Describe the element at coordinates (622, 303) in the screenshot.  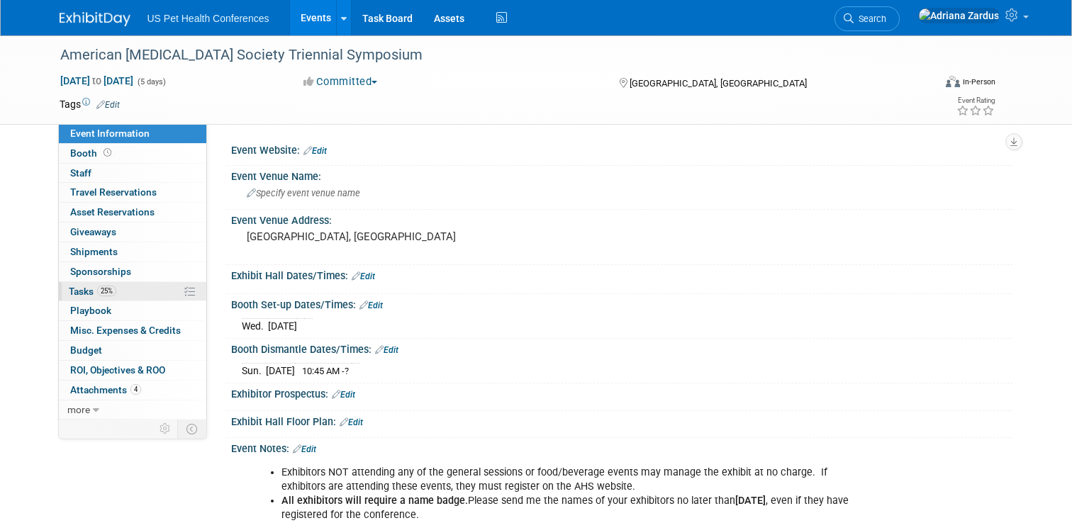
I see `div: Booth Set-up Dates/Times:` at that location.